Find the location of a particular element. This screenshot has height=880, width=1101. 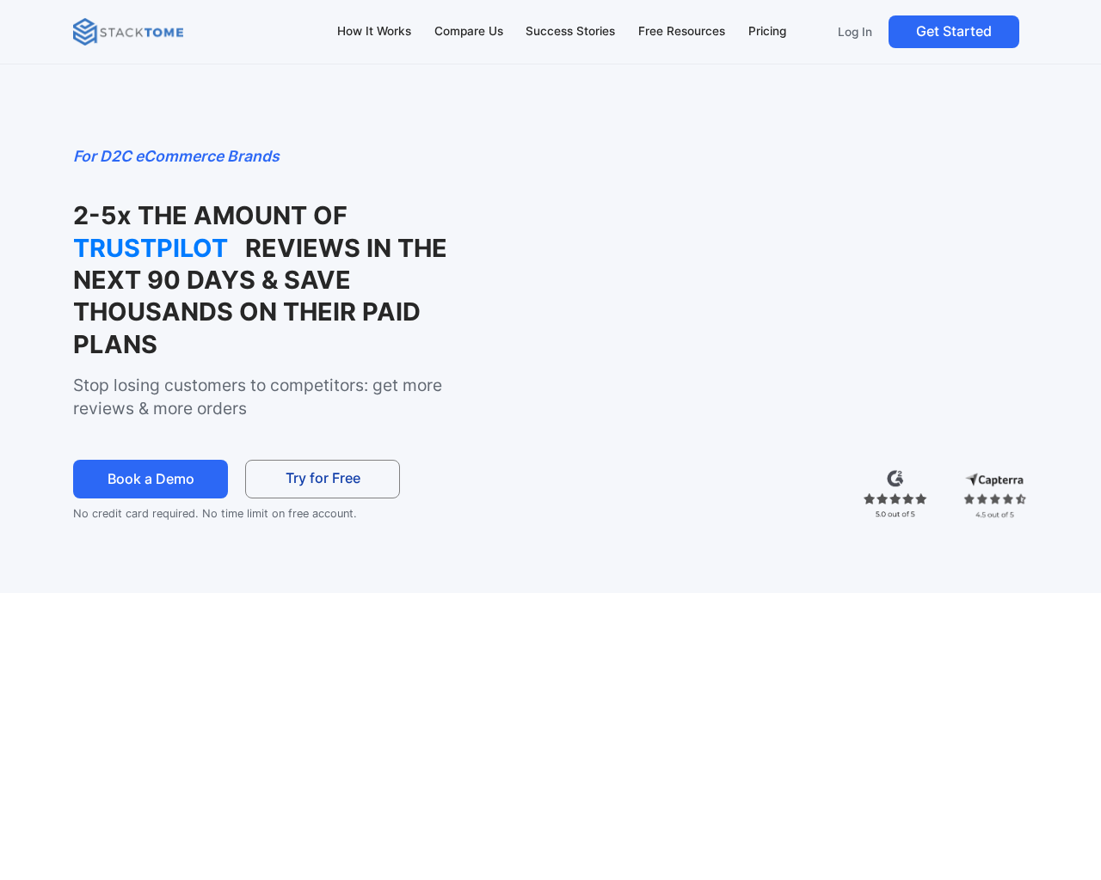

em: For D2C eCommerce Brands is located at coordinates (176, 156).